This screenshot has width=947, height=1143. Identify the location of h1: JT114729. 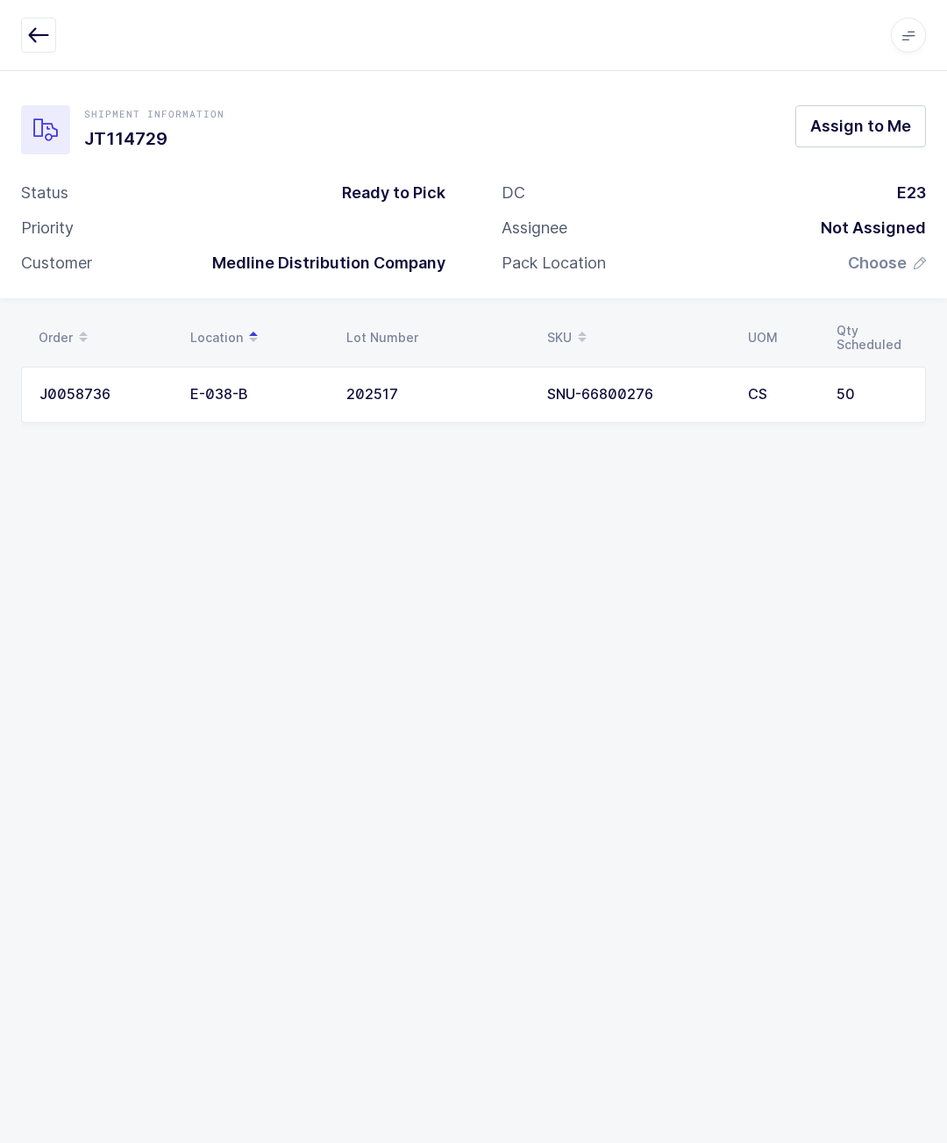
(154, 139).